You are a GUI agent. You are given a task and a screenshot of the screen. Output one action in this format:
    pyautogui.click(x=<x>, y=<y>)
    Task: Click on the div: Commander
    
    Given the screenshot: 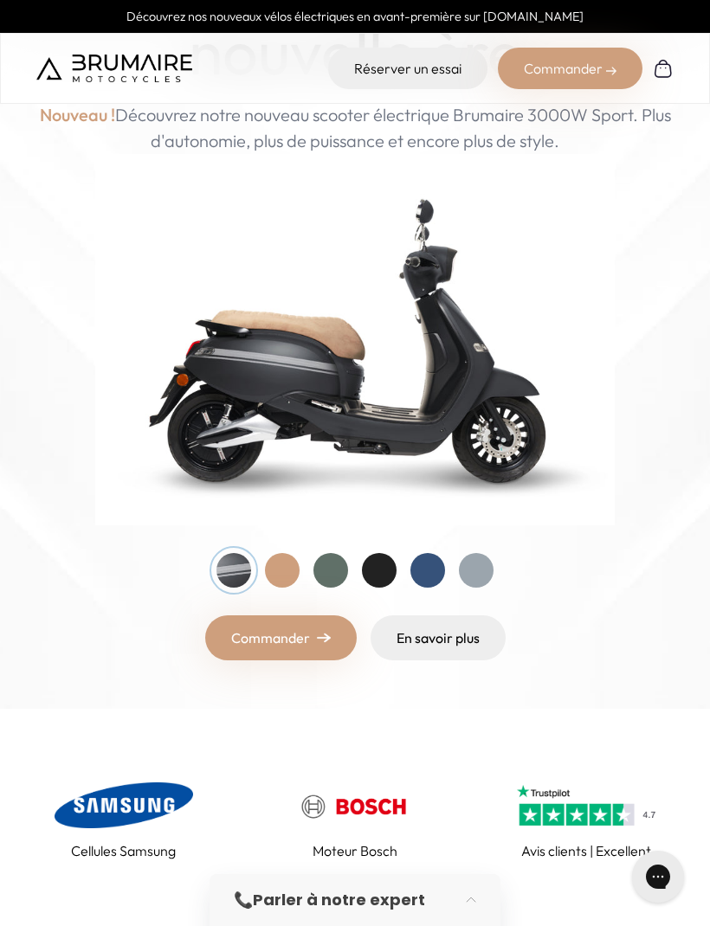 What is the action you would take?
    pyautogui.click(x=570, y=68)
    